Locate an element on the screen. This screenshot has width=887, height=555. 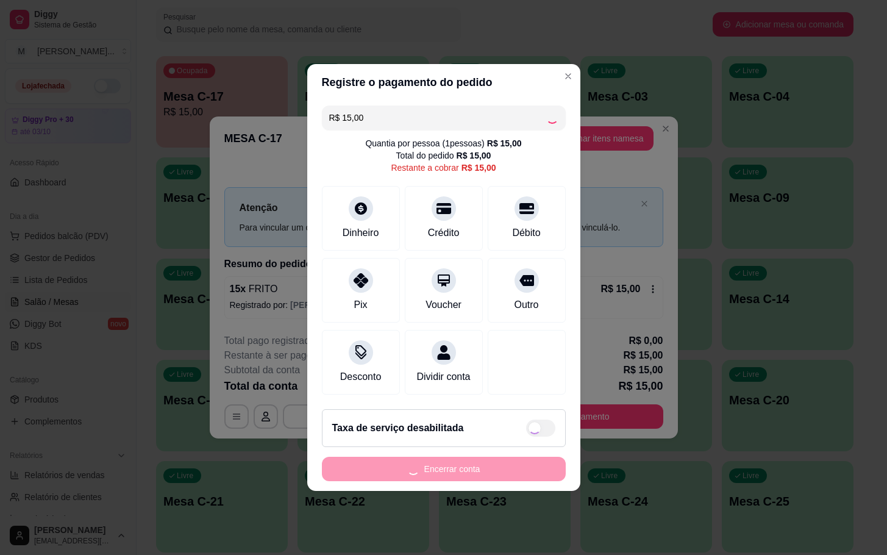
div: Crédito is located at coordinates (444, 233).